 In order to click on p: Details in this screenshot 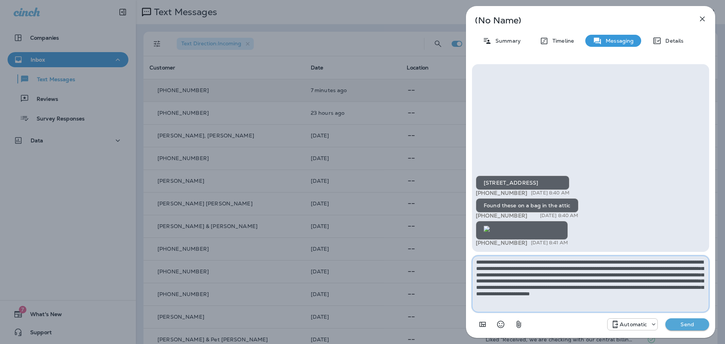, I will do `click(672, 41)`.